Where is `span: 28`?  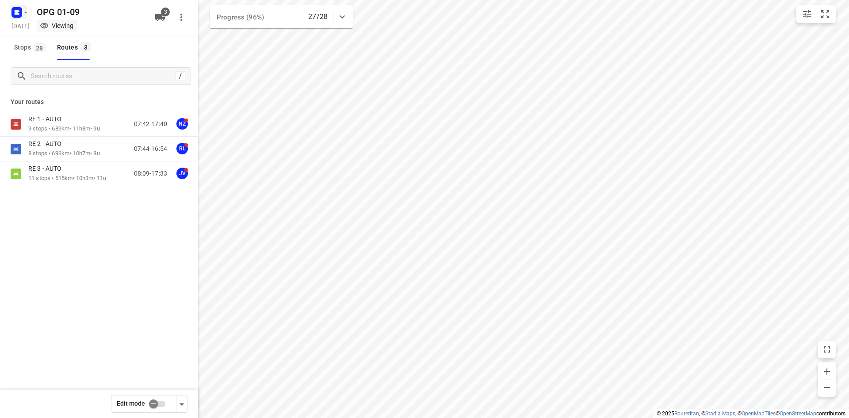 span: 28 is located at coordinates (39, 48).